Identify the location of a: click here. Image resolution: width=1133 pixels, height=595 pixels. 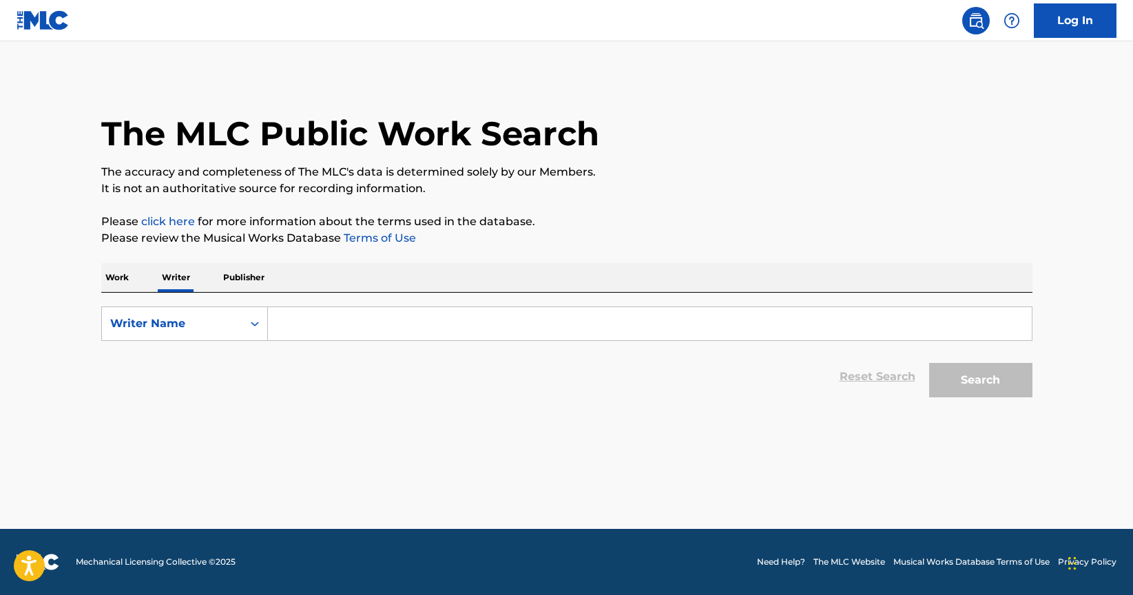
(168, 221).